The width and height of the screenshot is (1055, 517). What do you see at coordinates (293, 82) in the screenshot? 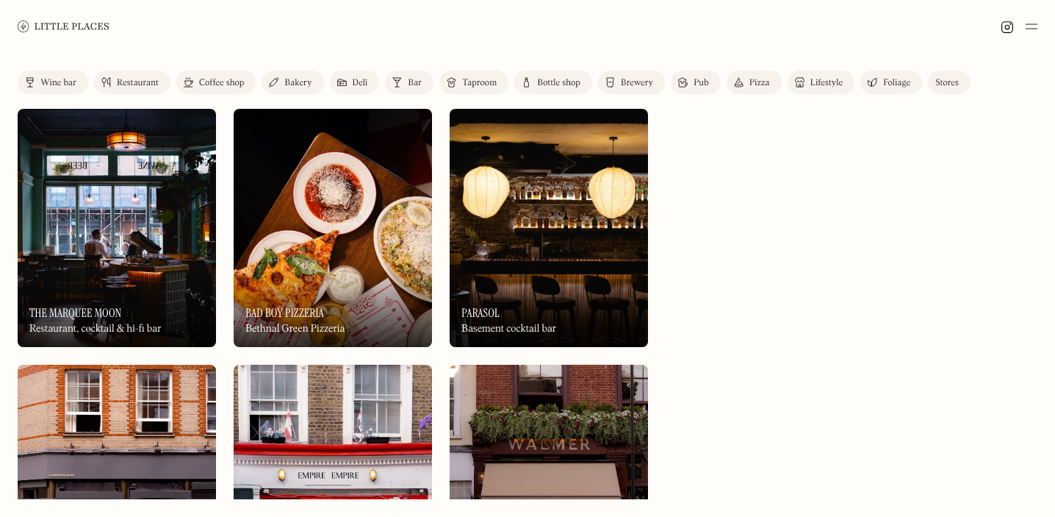
I see `a: Bakery` at bounding box center [293, 82].